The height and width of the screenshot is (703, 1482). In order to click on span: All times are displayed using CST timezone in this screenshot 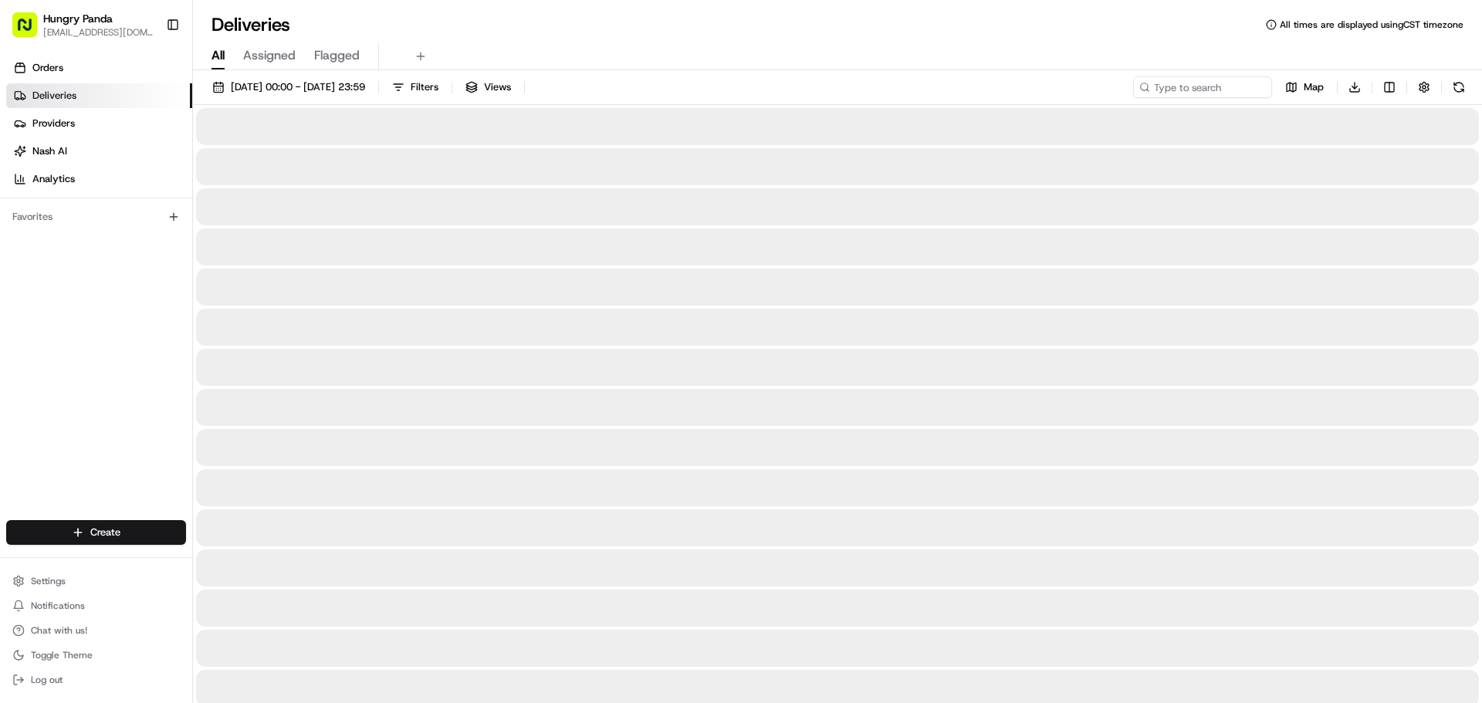, I will do `click(1372, 25)`.